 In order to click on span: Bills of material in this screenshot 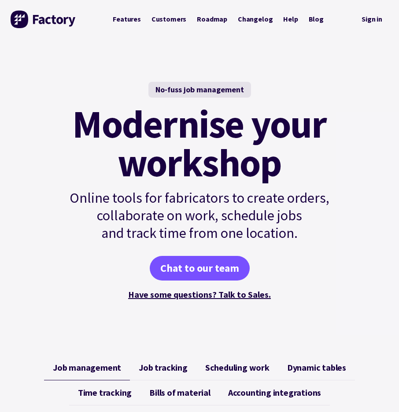, I will do `click(179, 393)`.